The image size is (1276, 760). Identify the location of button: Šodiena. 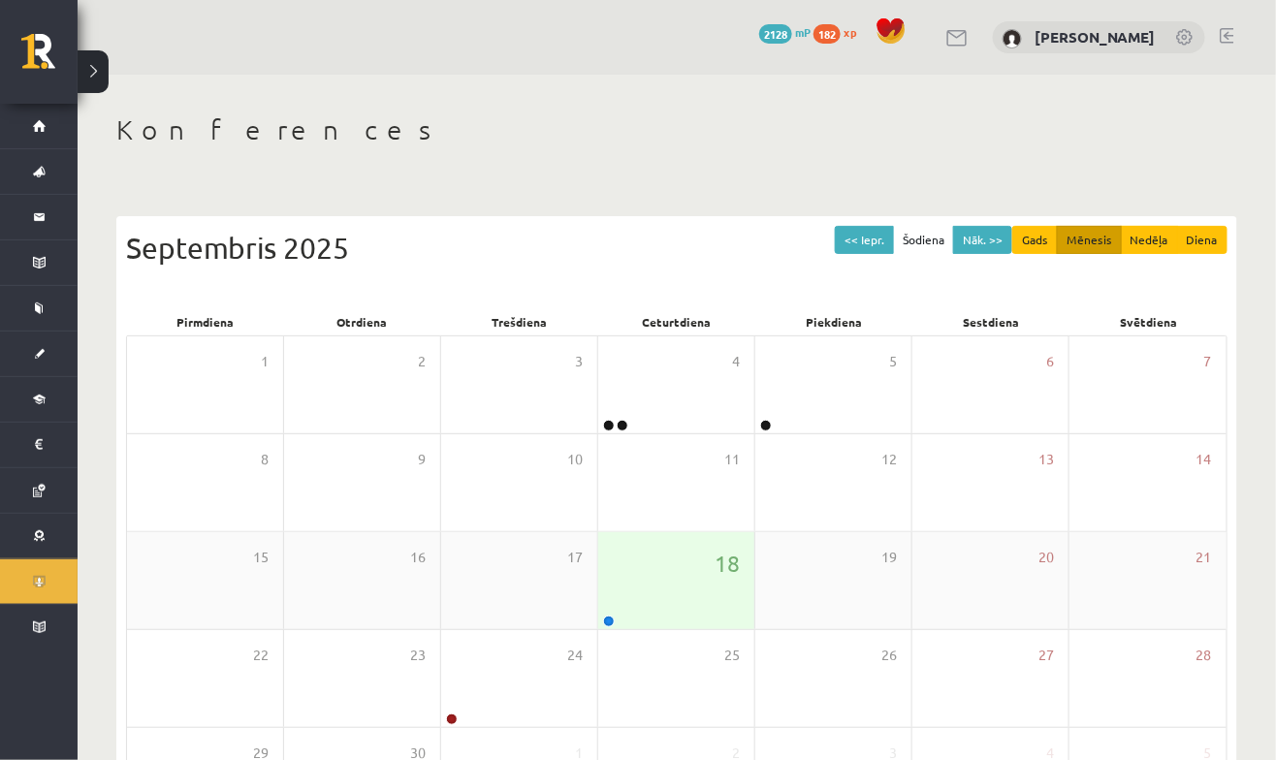
(923, 240).